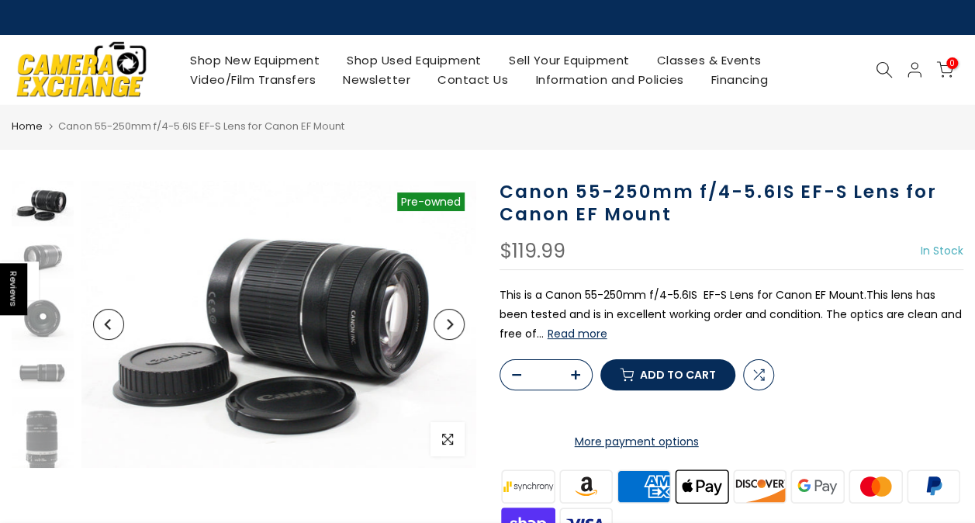 The width and height of the screenshot is (975, 523). I want to click on a: 0, so click(945, 70).